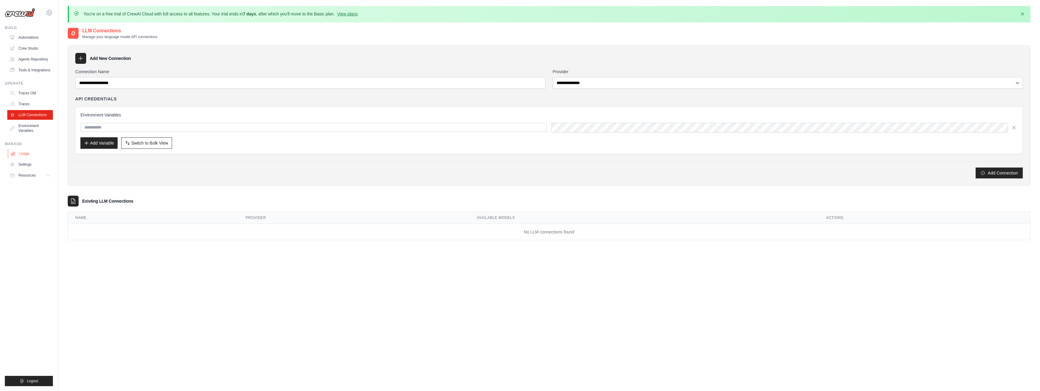  What do you see at coordinates (99, 143) in the screenshot?
I see `button: Add Variable` at bounding box center [99, 143].